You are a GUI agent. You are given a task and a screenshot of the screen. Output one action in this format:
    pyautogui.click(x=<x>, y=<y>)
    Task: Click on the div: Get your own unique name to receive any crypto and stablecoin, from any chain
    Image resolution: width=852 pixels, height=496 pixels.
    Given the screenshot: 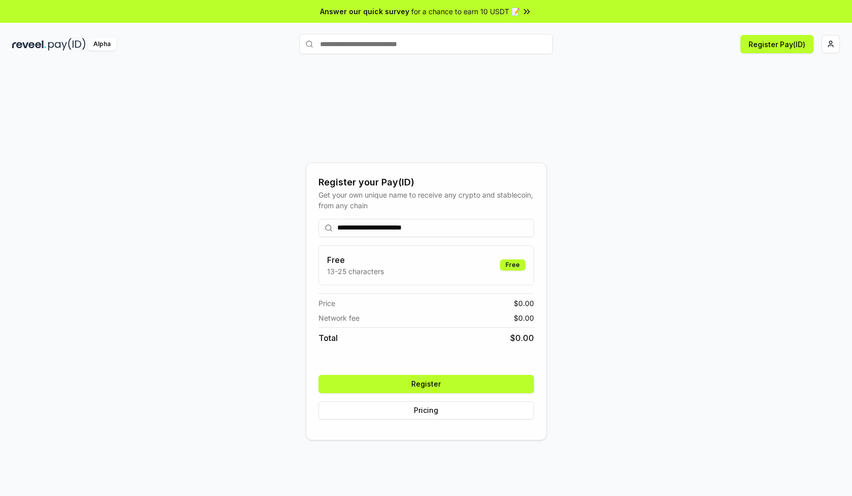 What is the action you would take?
    pyautogui.click(x=426, y=200)
    